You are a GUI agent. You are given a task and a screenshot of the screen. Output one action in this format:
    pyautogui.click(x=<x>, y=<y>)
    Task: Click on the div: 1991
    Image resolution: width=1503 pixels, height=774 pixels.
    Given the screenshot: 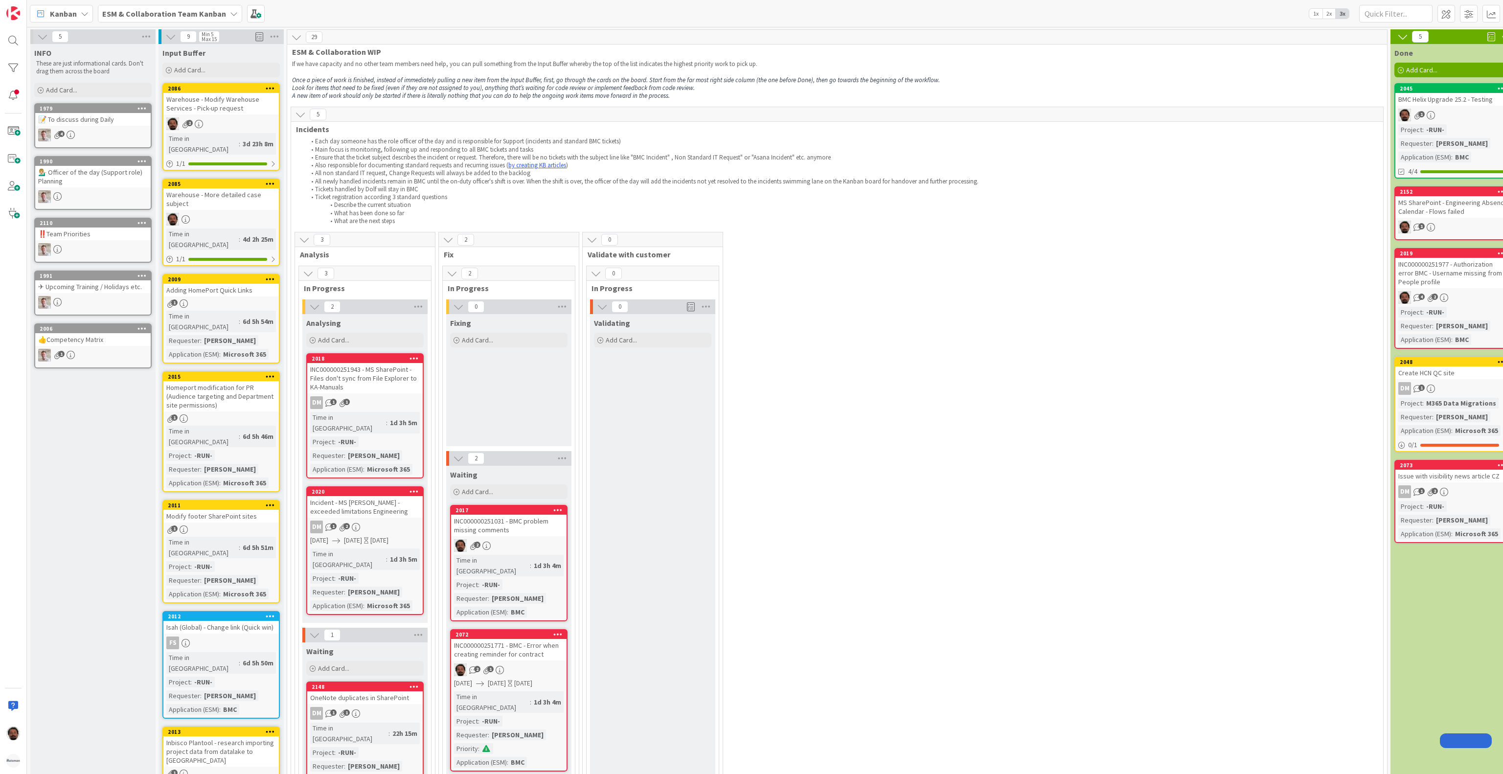 What is the action you would take?
    pyautogui.click(x=95, y=276)
    